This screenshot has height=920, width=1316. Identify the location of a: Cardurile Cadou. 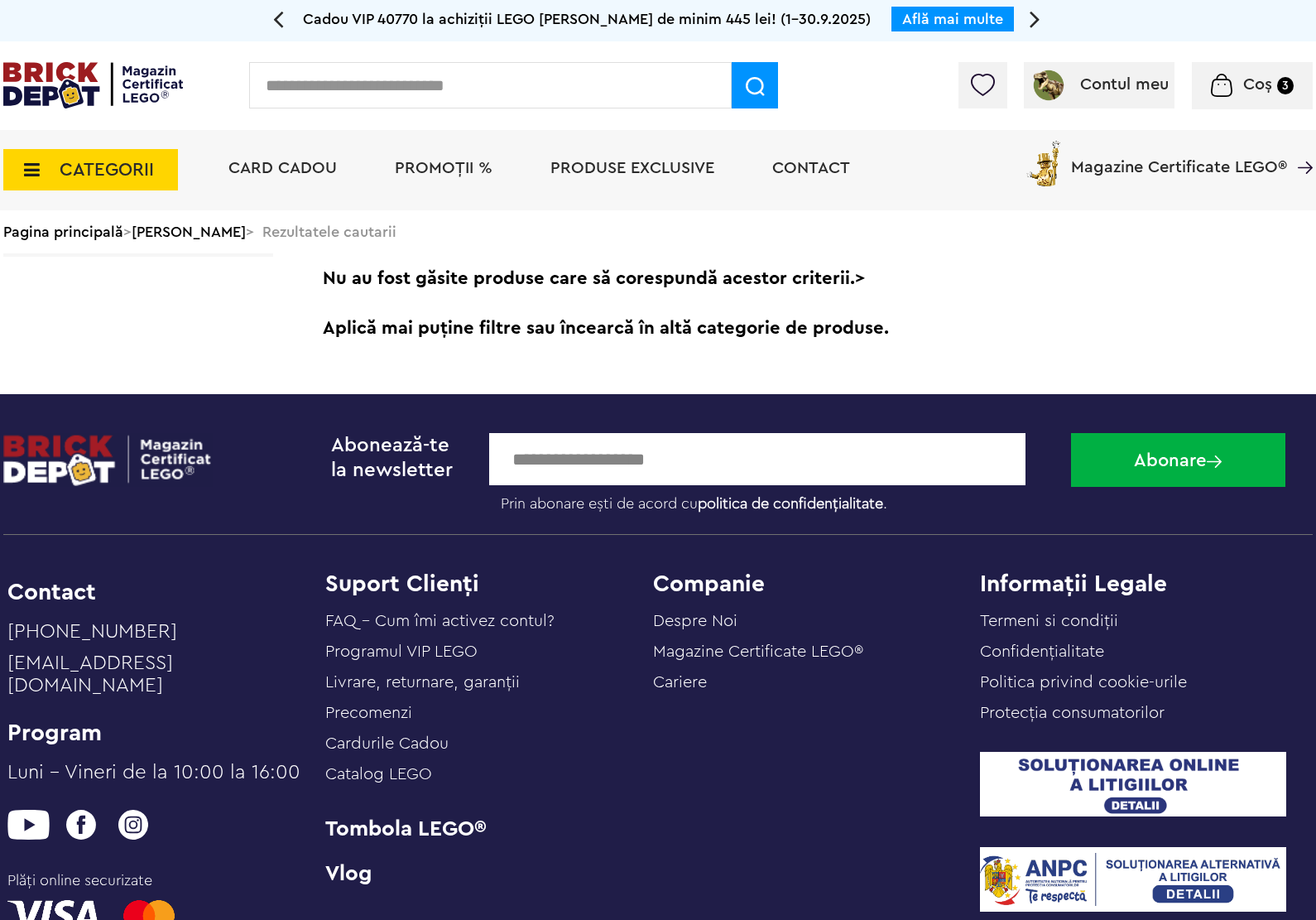
(387, 743).